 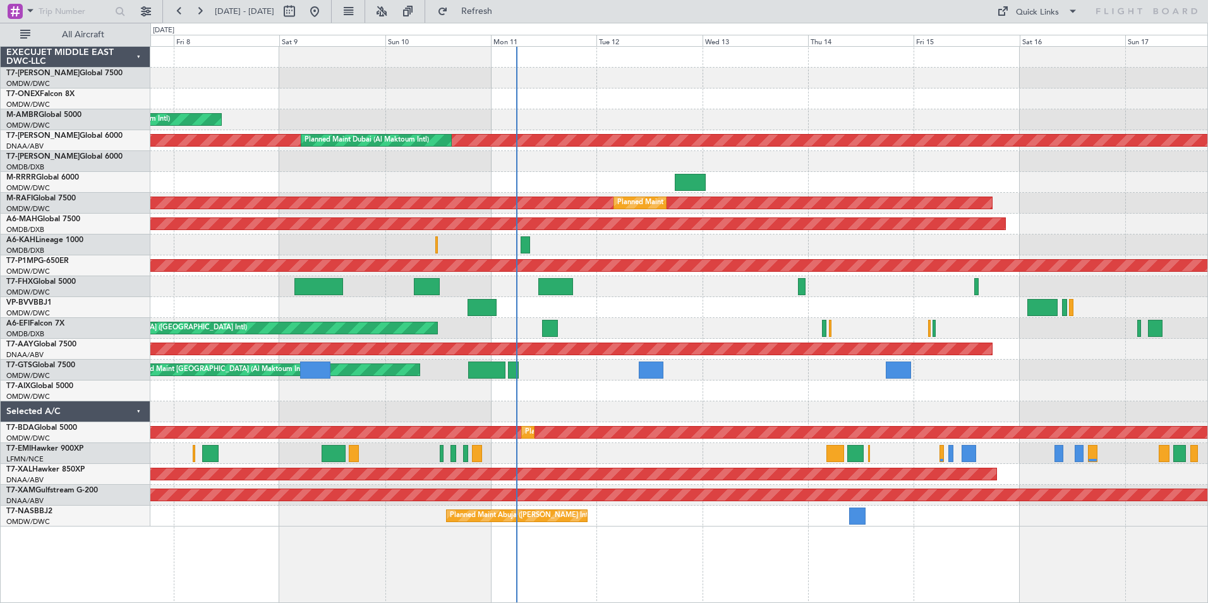 I want to click on button: Quick Links, so click(x=1038, y=11).